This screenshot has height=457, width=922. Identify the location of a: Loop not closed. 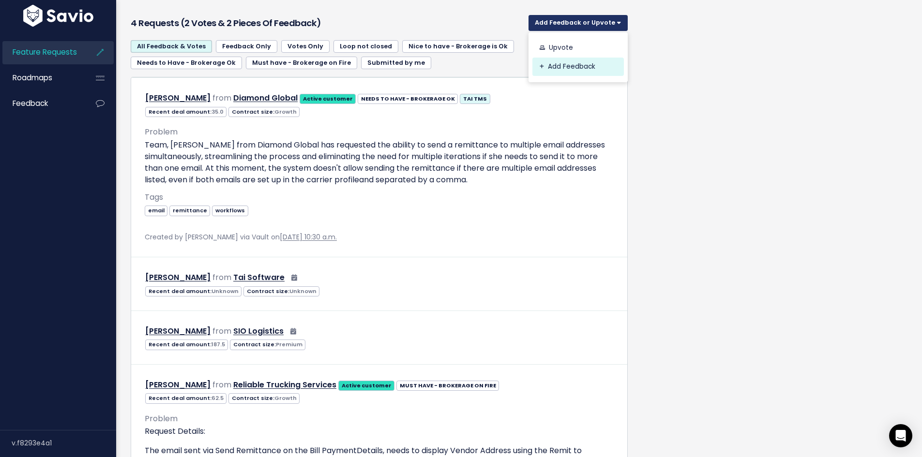
(366, 46).